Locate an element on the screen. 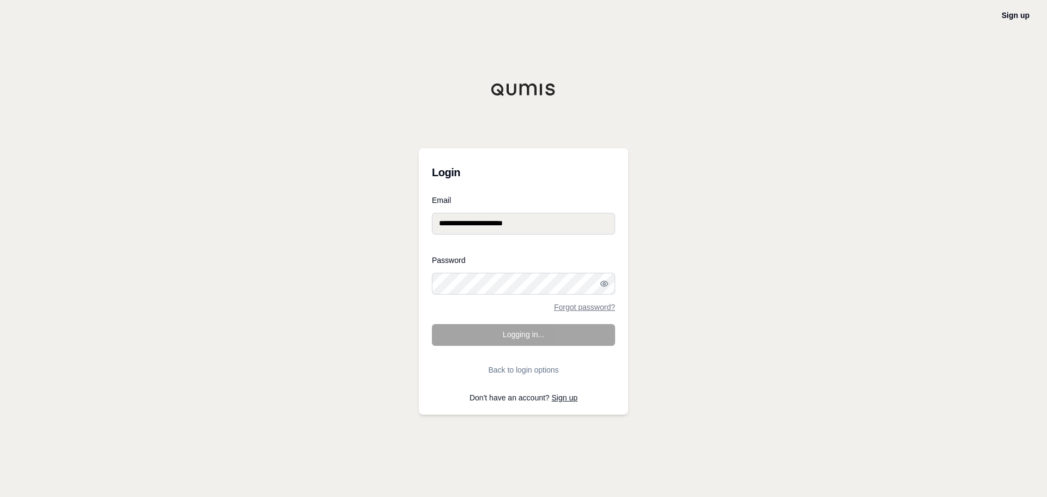 Image resolution: width=1047 pixels, height=497 pixels. a: Forgot password? is located at coordinates (584, 307).